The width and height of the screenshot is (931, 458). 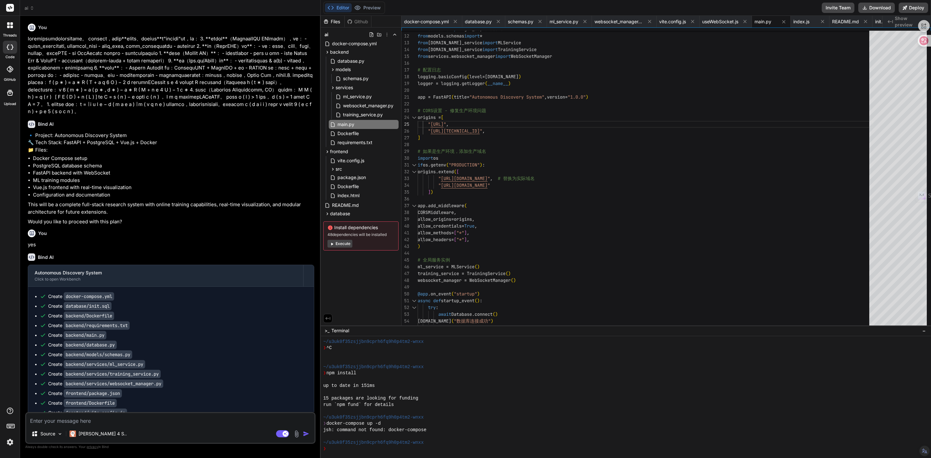 I want to click on span: # 如果是生产环境，添加生产域名, so click(x=452, y=151).